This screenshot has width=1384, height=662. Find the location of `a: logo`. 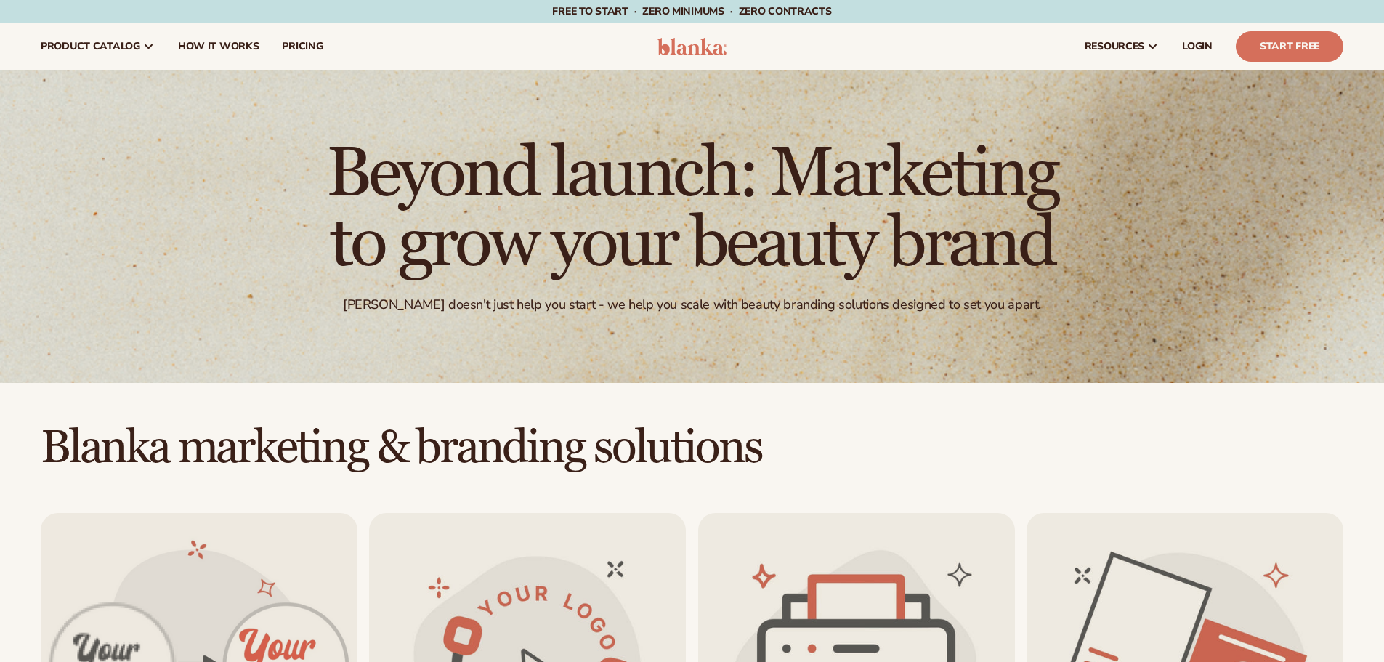

a: logo is located at coordinates (692, 47).